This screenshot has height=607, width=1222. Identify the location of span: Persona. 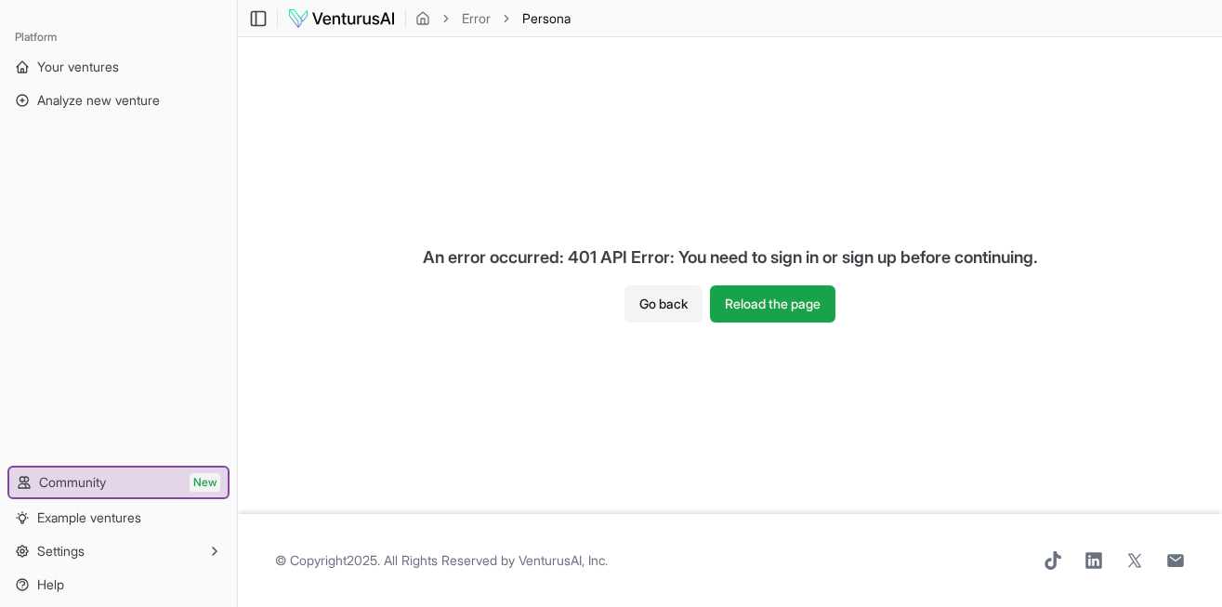
(546, 19).